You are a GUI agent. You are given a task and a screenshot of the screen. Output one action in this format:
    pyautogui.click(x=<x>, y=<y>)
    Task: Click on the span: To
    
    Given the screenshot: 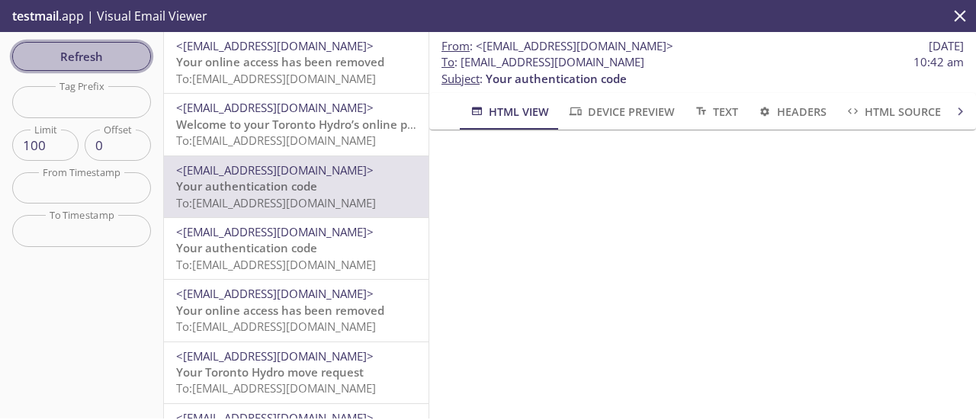 What is the action you would take?
    pyautogui.click(x=447, y=62)
    